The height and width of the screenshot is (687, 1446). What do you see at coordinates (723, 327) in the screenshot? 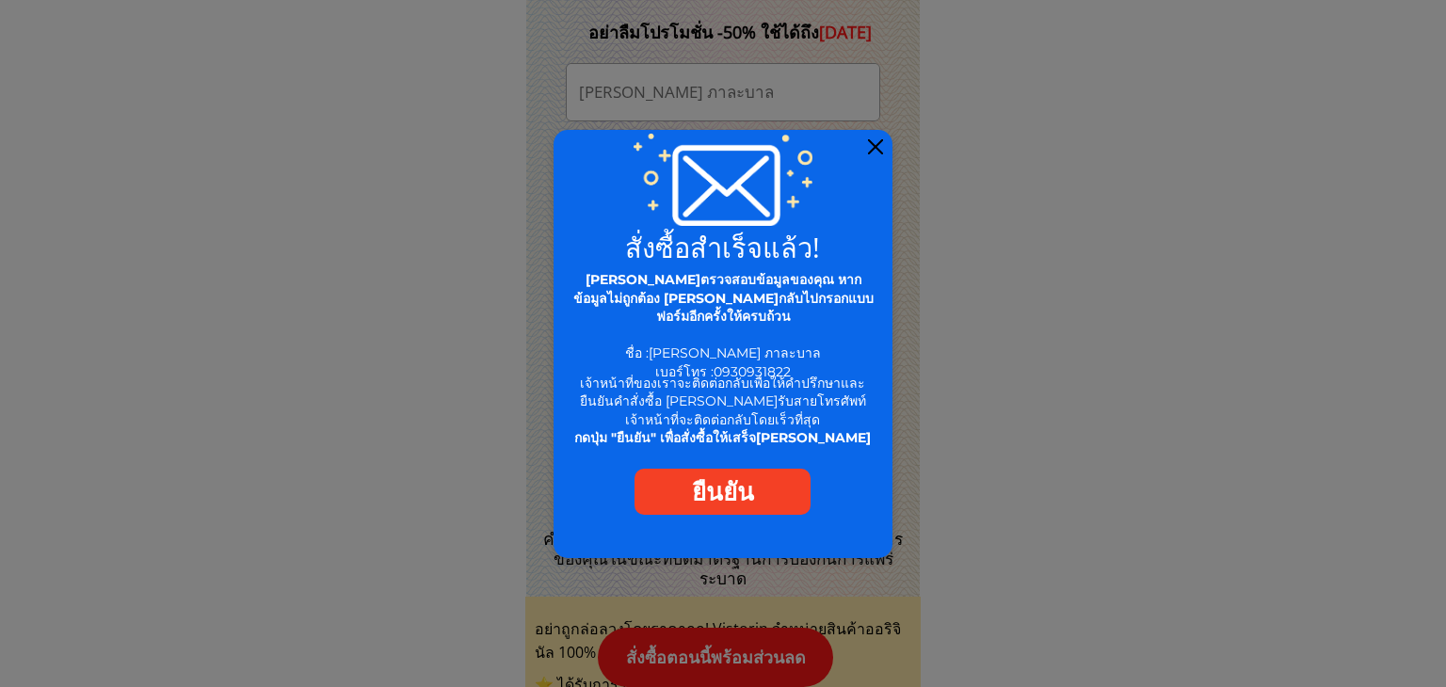
I see `div: ชื่อ : เบอร์โทร :` at bounding box center [723, 327].